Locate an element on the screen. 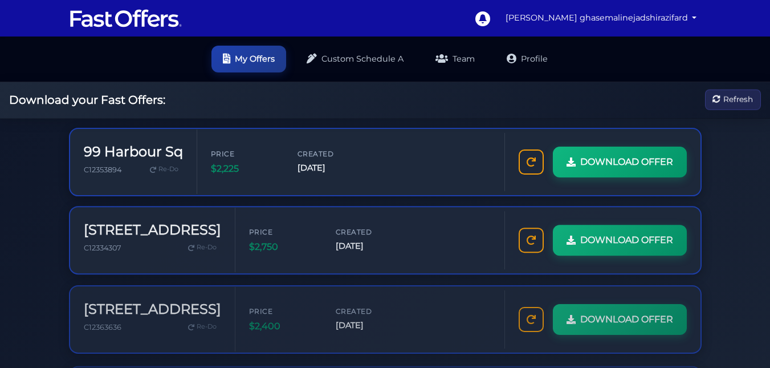  a: Custom Schedule A is located at coordinates (355, 59).